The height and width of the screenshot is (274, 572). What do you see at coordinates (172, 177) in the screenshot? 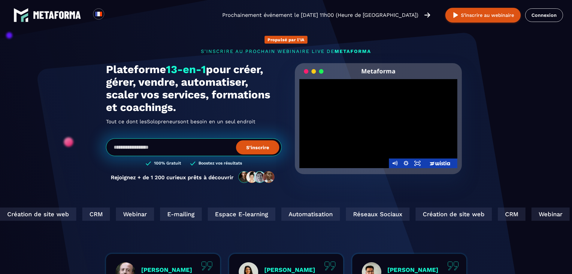
I see `p: Rejoignez + de 1 200 curieux prêts à découvrir` at bounding box center [172, 177].